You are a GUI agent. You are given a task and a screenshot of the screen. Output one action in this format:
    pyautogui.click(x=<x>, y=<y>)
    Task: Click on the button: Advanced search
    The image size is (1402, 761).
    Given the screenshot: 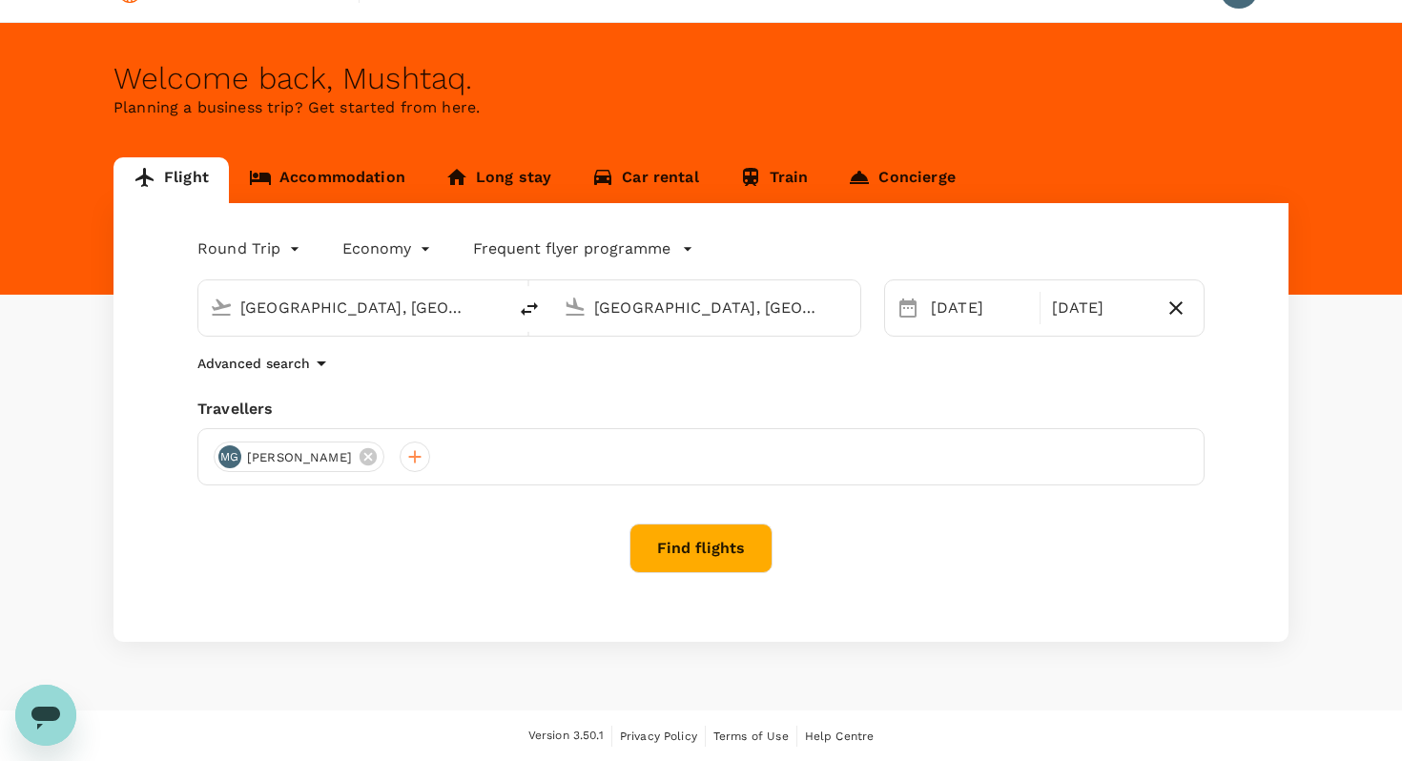 What is the action you would take?
    pyautogui.click(x=265, y=363)
    